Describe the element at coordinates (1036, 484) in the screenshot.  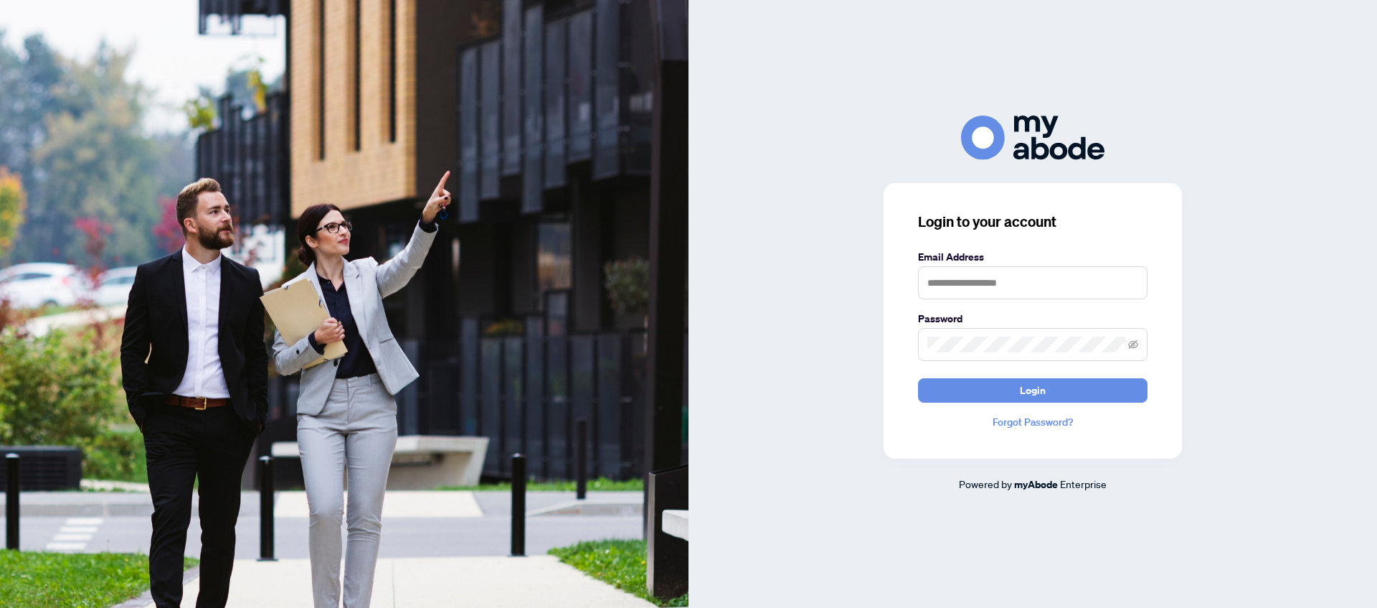
I see `a: myAbode` at that location.